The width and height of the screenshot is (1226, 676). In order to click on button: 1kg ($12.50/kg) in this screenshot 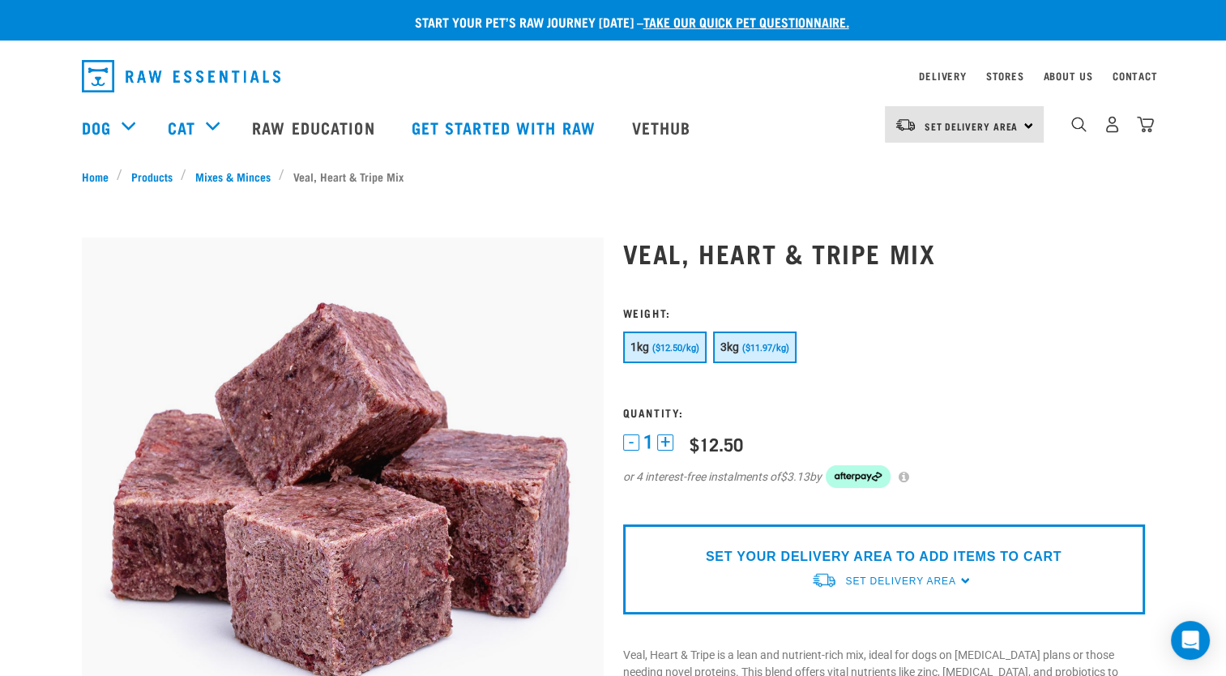, I will do `click(665, 347)`.